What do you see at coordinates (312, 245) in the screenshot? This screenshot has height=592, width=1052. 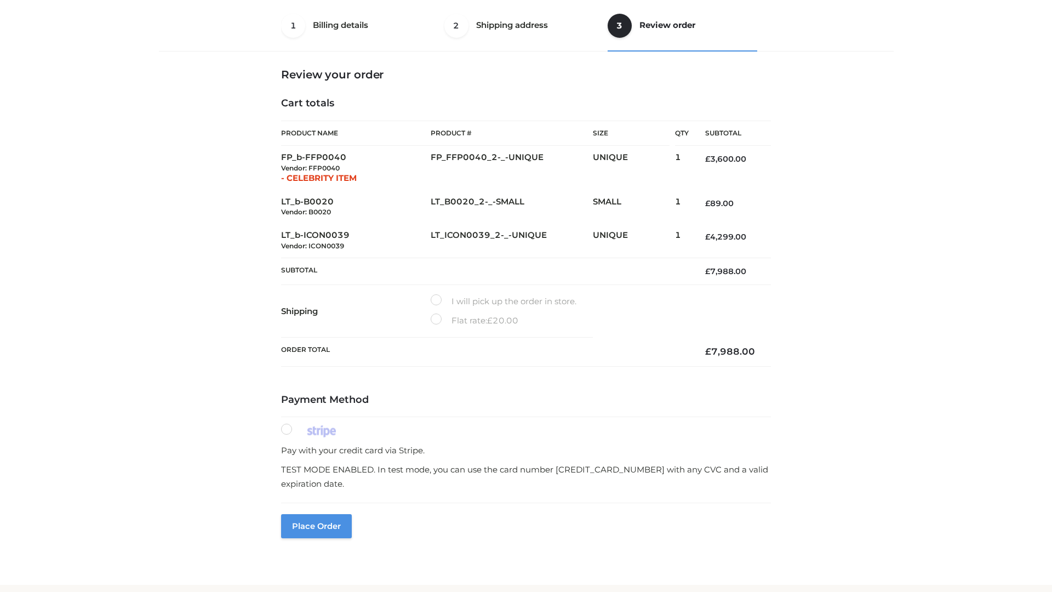 I see `small: Vendor: ICON0039` at bounding box center [312, 245].